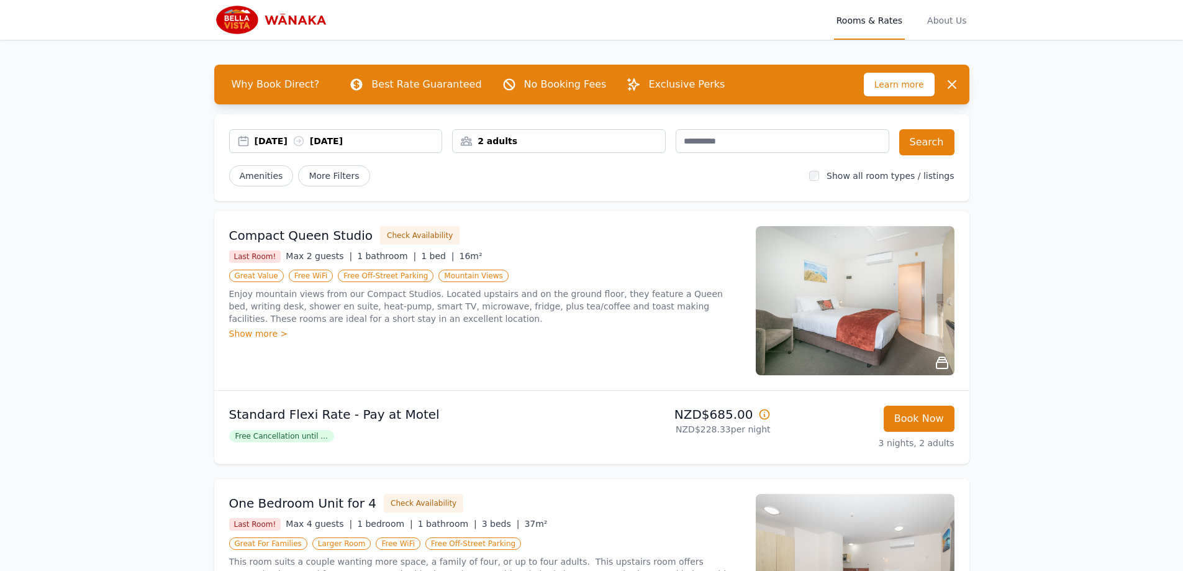  What do you see at coordinates (426, 84) in the screenshot?
I see `p: Best Rate Guaranteed` at bounding box center [426, 84].